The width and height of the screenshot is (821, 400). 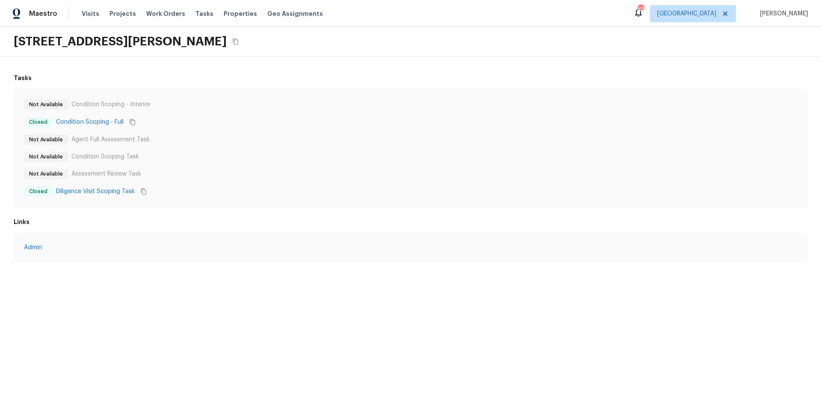 I want to click on h6: Links, so click(x=411, y=222).